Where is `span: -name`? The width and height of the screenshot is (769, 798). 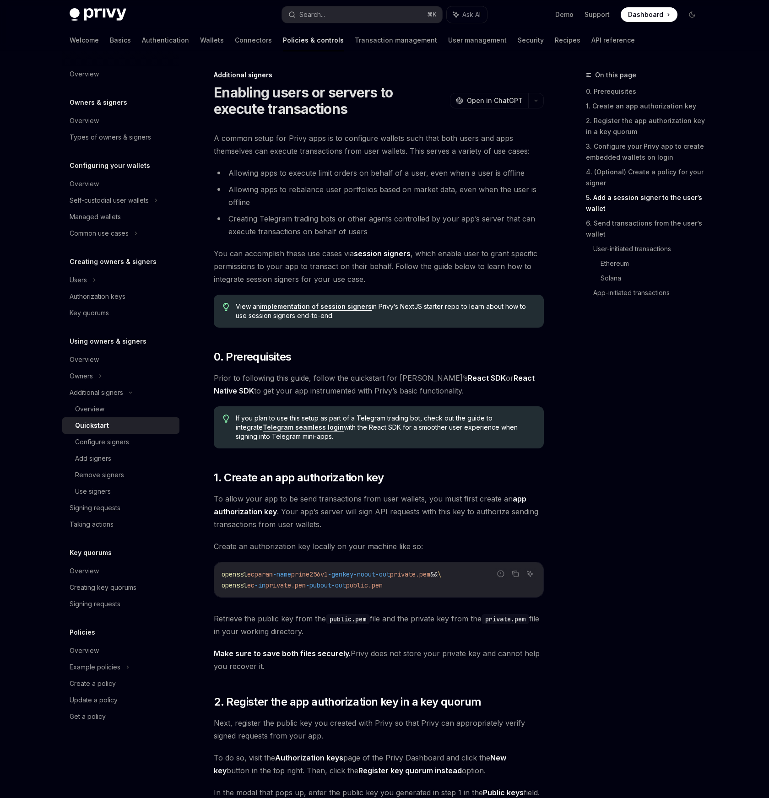 span: -name is located at coordinates (282, 574).